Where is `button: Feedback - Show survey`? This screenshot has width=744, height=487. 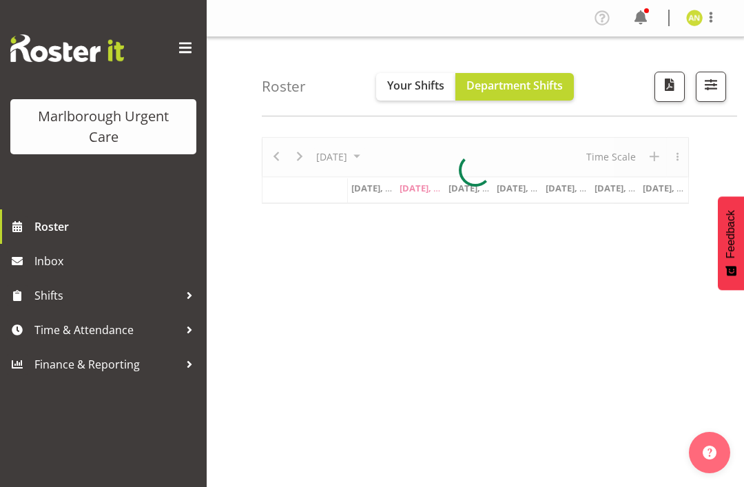
button: Feedback - Show survey is located at coordinates (731, 243).